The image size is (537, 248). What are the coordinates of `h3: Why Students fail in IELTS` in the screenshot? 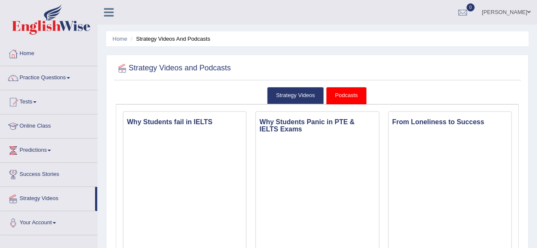 It's located at (185, 122).